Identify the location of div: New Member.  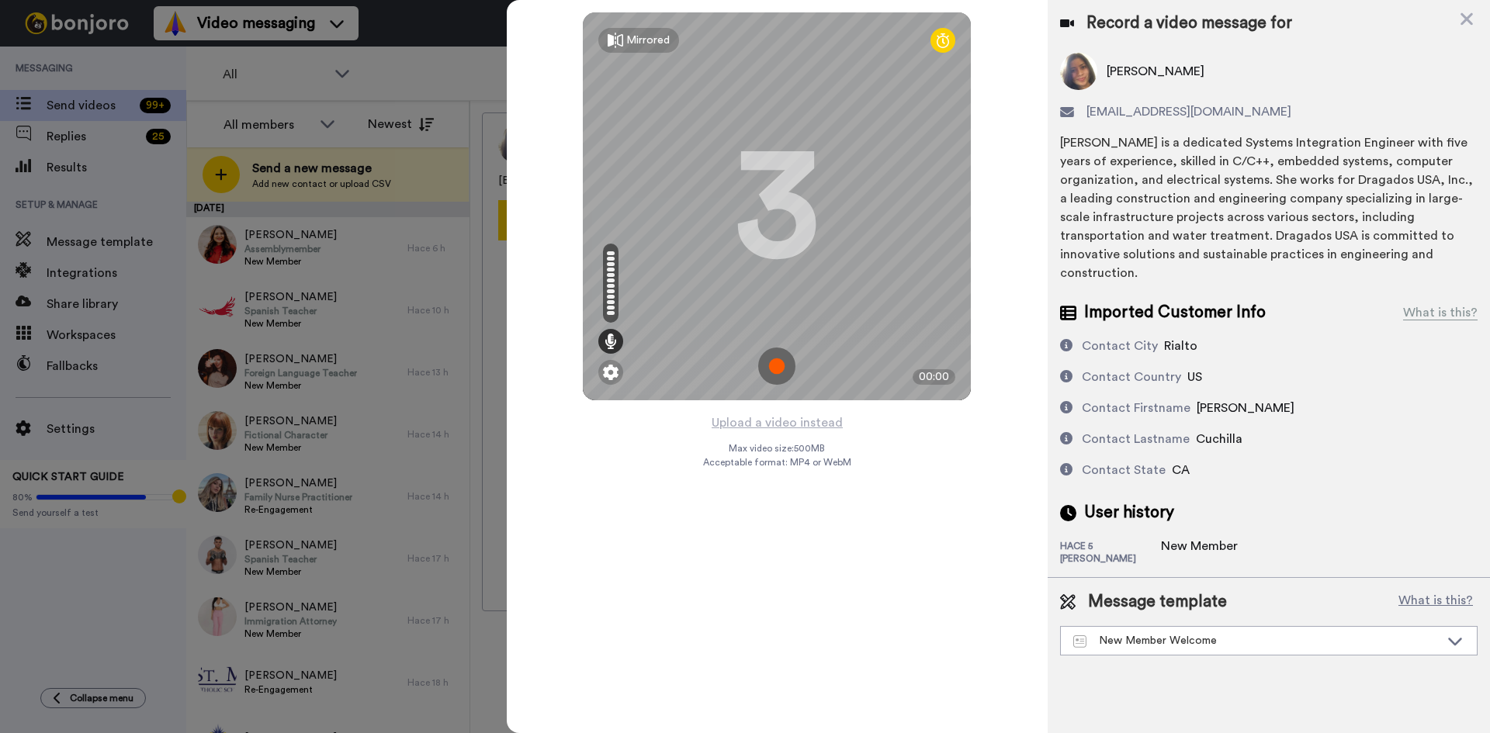
(1200, 546).